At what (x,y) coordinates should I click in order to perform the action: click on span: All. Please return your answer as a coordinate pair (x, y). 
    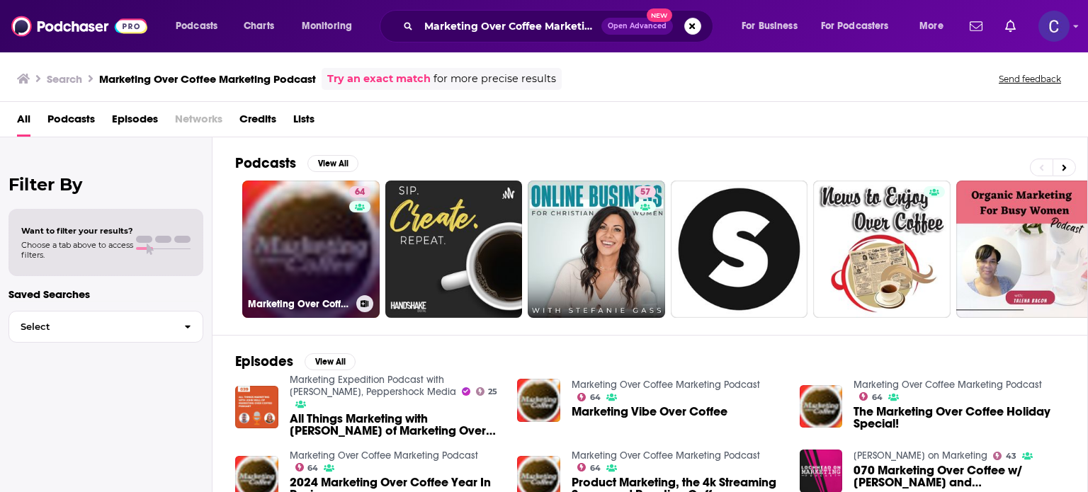
    Looking at the image, I should click on (23, 122).